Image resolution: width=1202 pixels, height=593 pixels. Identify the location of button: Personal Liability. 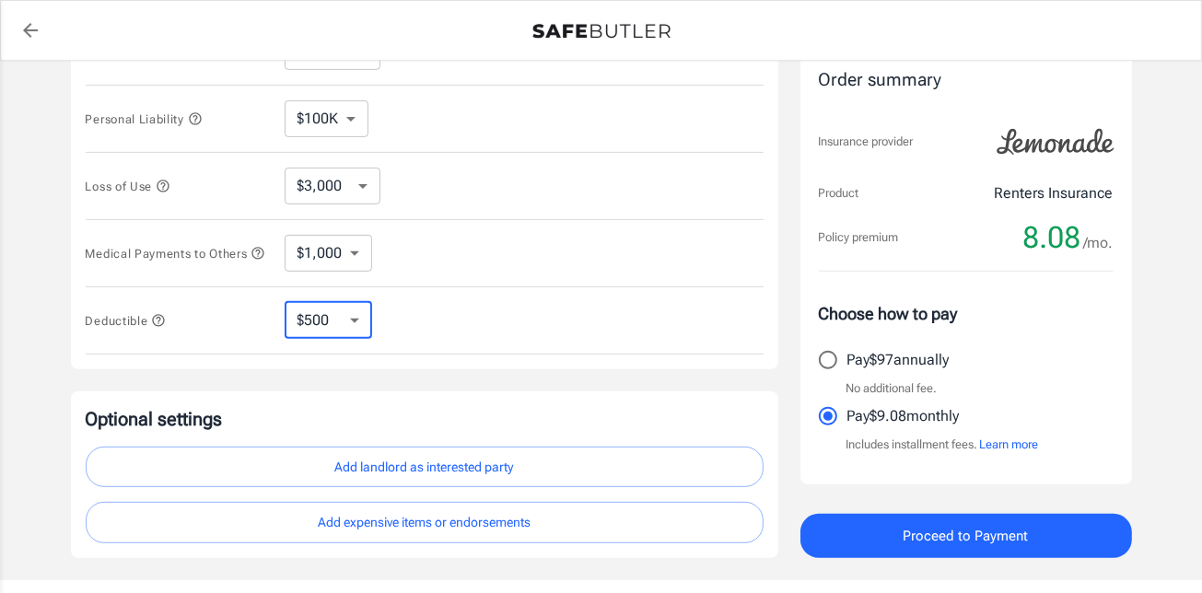
(144, 119).